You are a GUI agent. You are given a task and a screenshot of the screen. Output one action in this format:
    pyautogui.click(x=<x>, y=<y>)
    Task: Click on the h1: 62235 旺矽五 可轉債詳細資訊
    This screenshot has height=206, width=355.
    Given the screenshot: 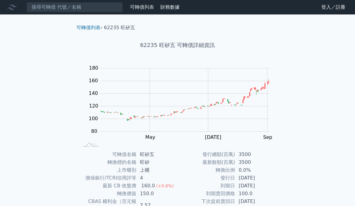 What is the action you would take?
    pyautogui.click(x=177, y=45)
    